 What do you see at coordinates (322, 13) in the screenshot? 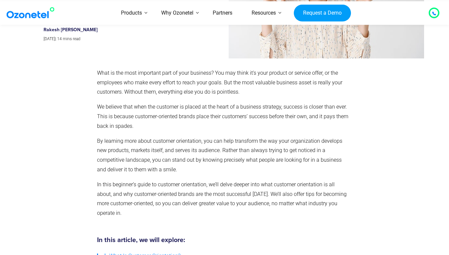
I see `a: Request a Demo` at bounding box center [322, 13].